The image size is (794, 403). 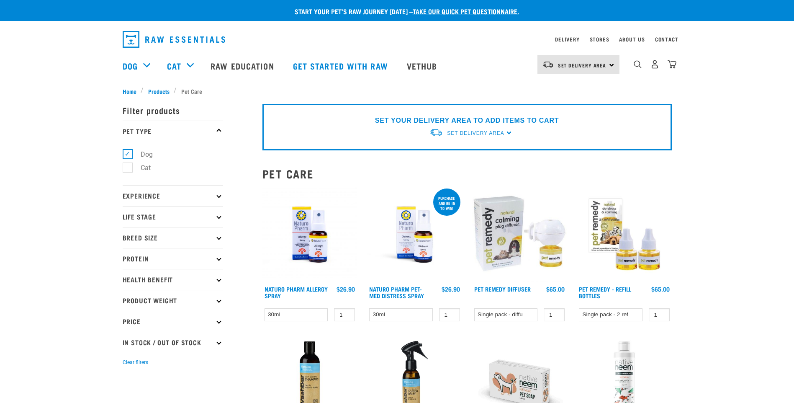 I want to click on p: Filter products, so click(x=173, y=110).